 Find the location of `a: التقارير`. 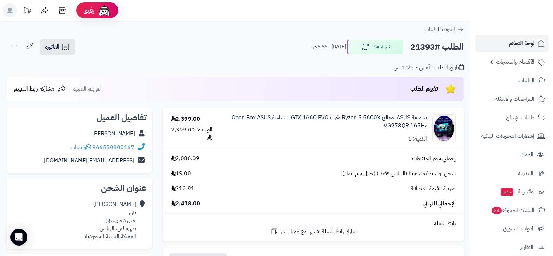

a: التقارير is located at coordinates (512, 247).